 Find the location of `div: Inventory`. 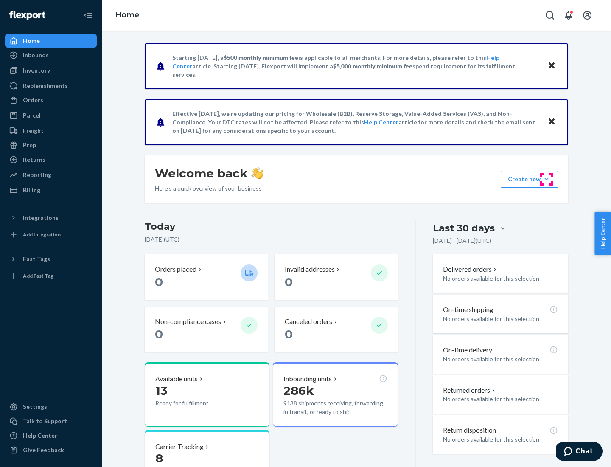

div: Inventory is located at coordinates (36, 70).